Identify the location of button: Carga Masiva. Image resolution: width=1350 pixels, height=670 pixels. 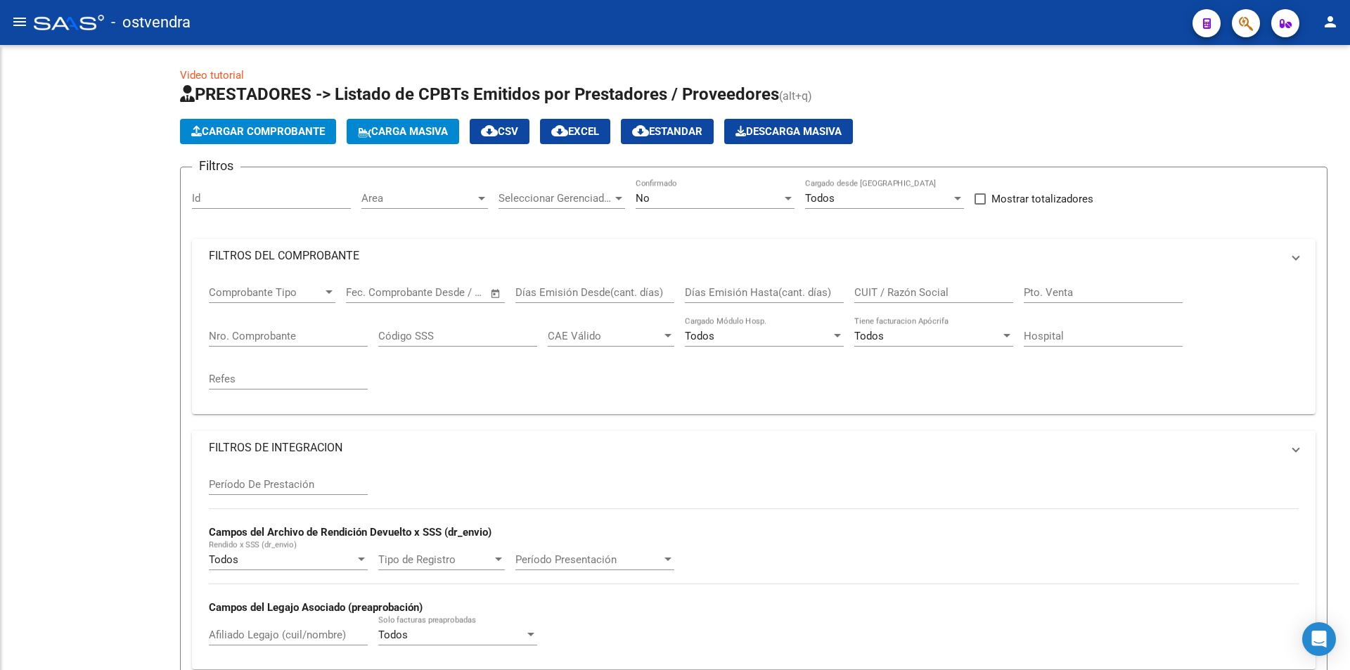
(403, 132).